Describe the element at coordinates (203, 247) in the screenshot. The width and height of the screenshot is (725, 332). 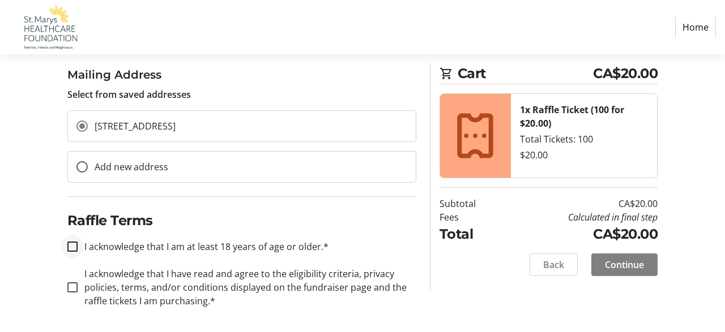
I see `label: I acknowledge that I am at least 18 years of age or older.*` at that location.